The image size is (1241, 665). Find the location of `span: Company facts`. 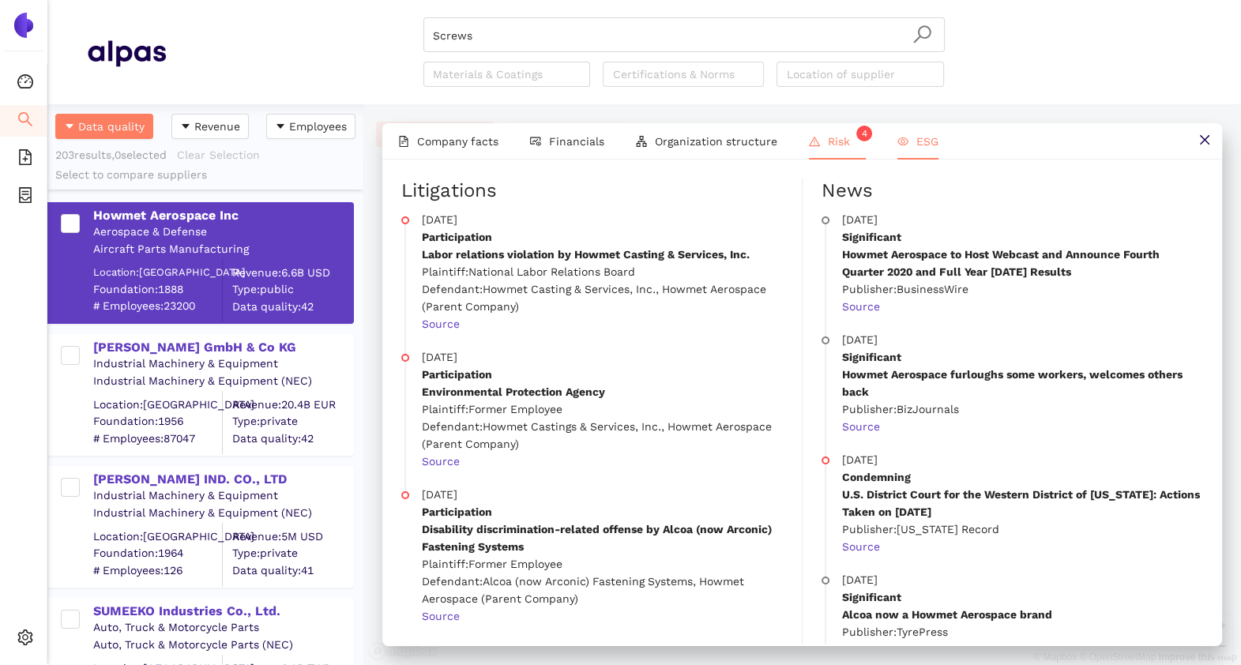

span: Company facts is located at coordinates (458, 141).